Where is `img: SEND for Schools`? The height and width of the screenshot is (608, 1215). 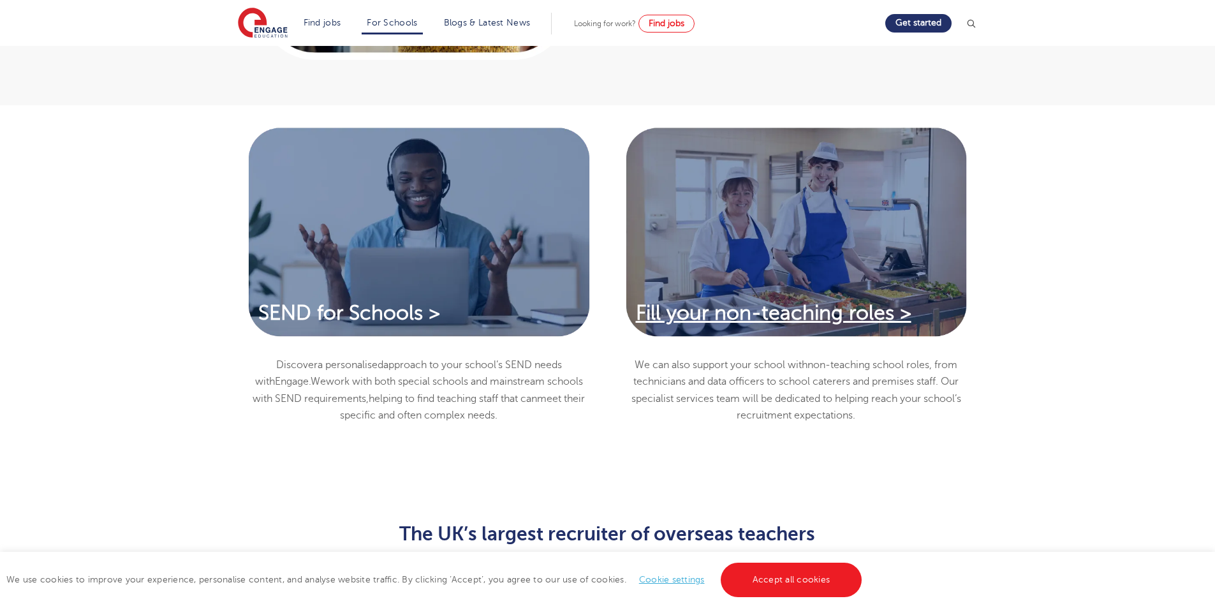 img: SEND for Schools is located at coordinates (419, 233).